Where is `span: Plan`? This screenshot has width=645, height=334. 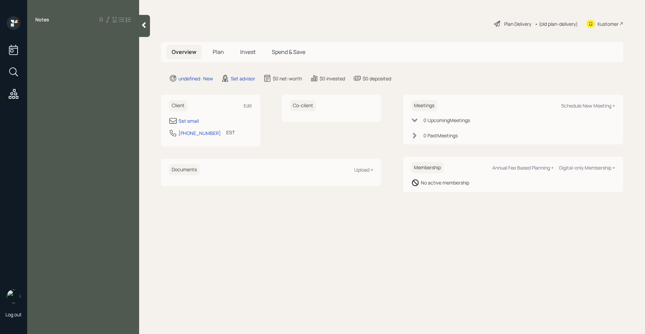
span: Plan is located at coordinates (218, 52).